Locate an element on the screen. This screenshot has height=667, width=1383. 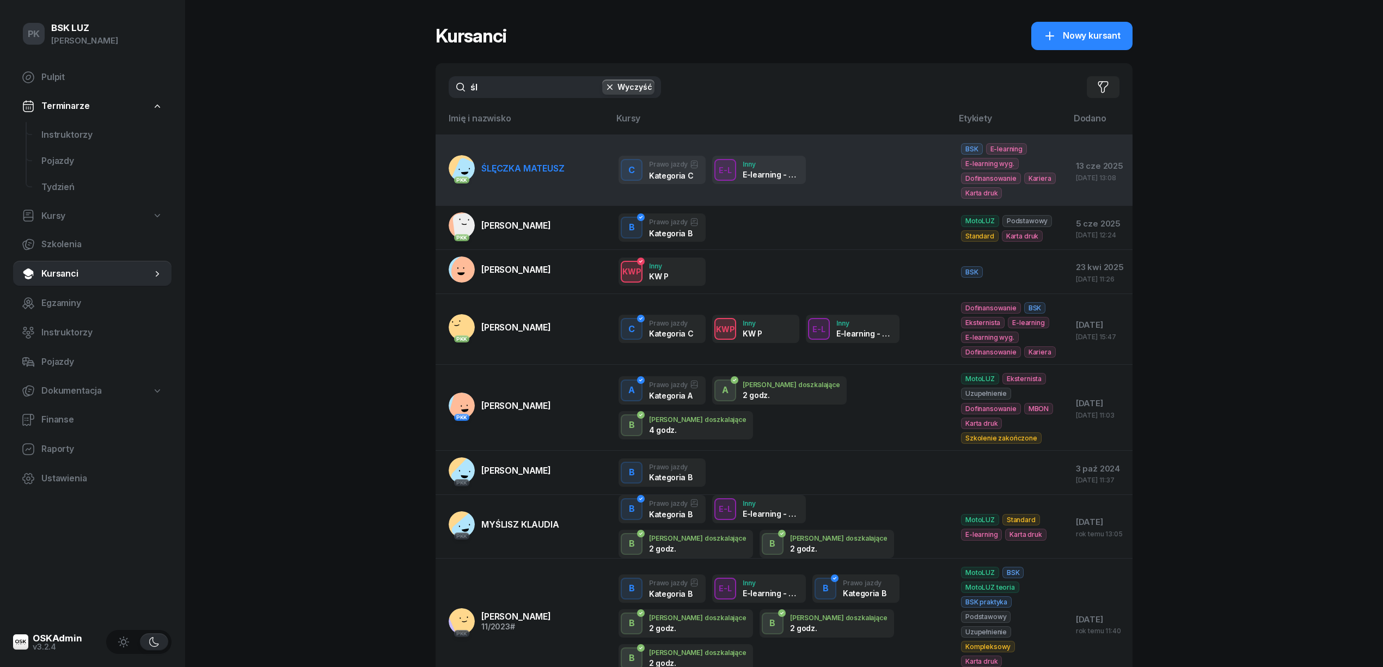
span: Pulpit is located at coordinates (102, 77).